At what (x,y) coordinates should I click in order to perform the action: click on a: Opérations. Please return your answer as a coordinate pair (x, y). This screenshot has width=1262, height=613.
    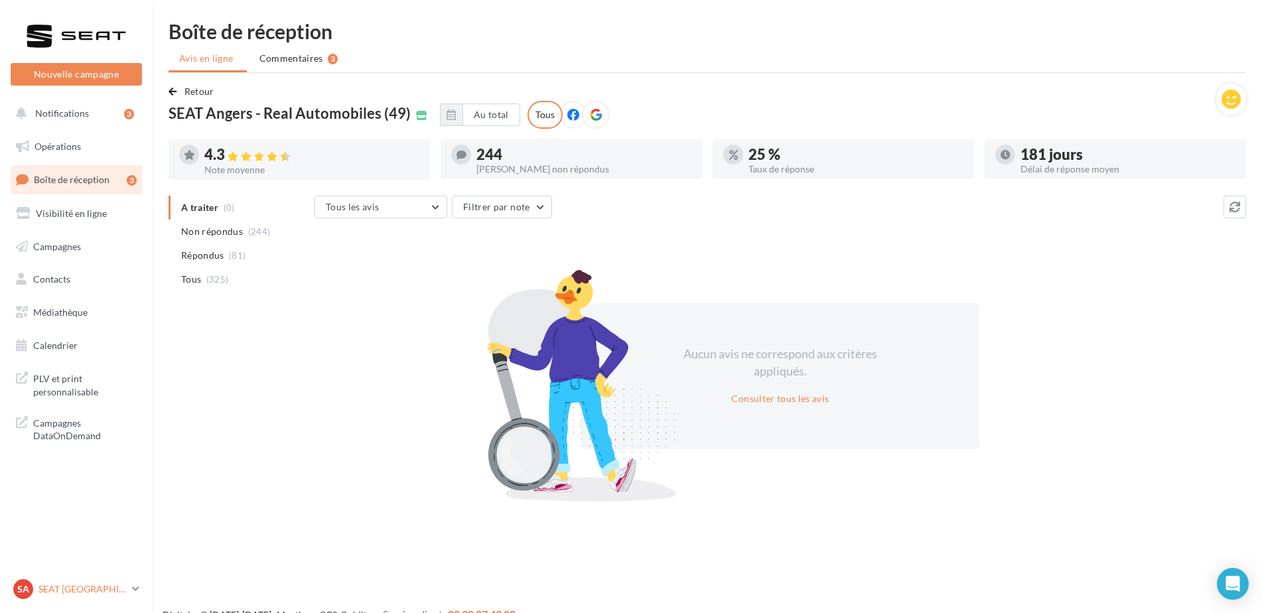
    Looking at the image, I should click on (76, 147).